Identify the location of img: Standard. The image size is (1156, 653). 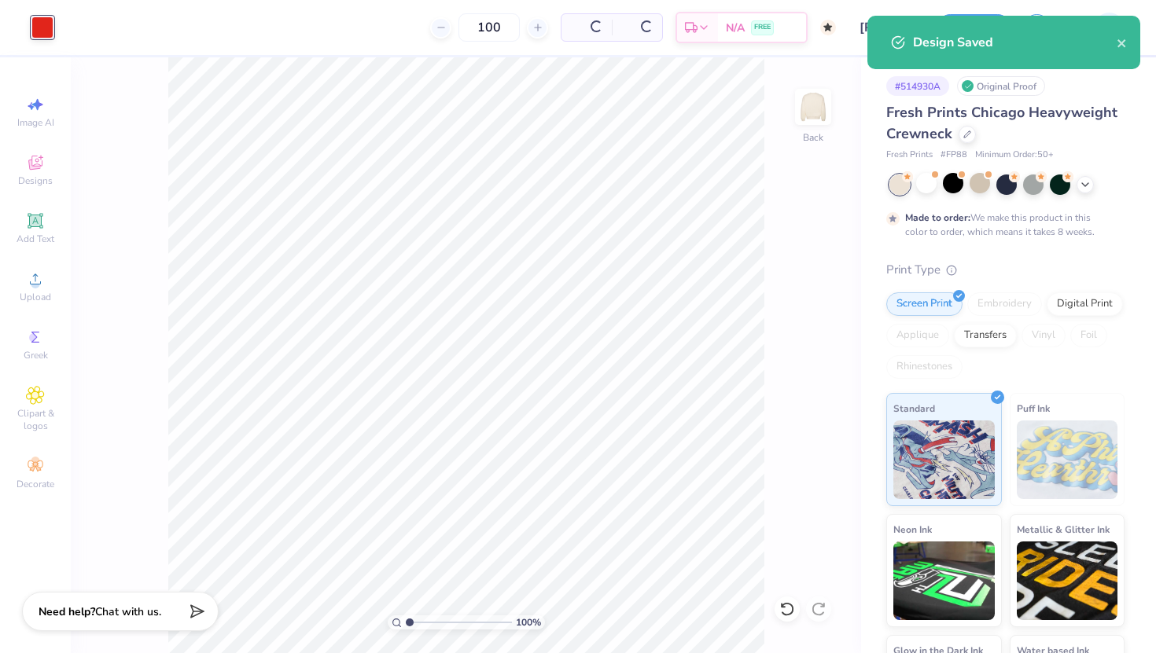
(943, 460).